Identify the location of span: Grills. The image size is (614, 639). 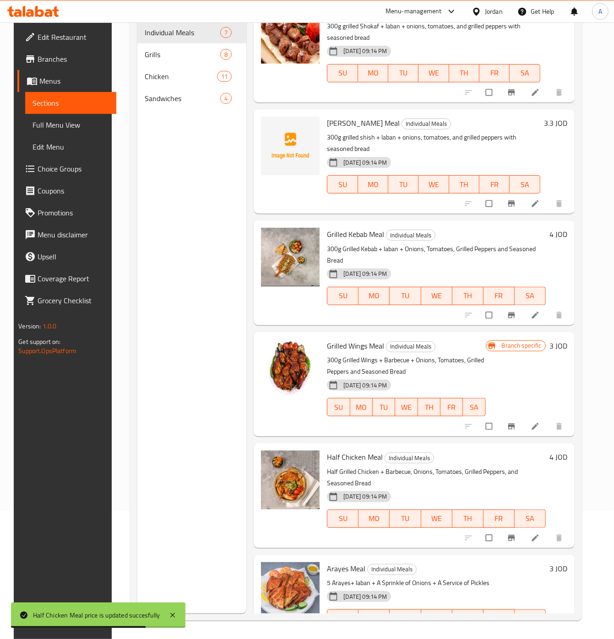
(183, 54).